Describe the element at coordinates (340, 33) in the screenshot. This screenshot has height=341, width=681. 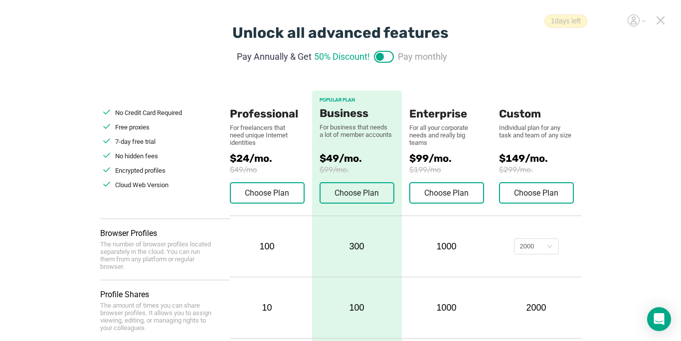
I see `div: Unlock all advanced features` at that location.